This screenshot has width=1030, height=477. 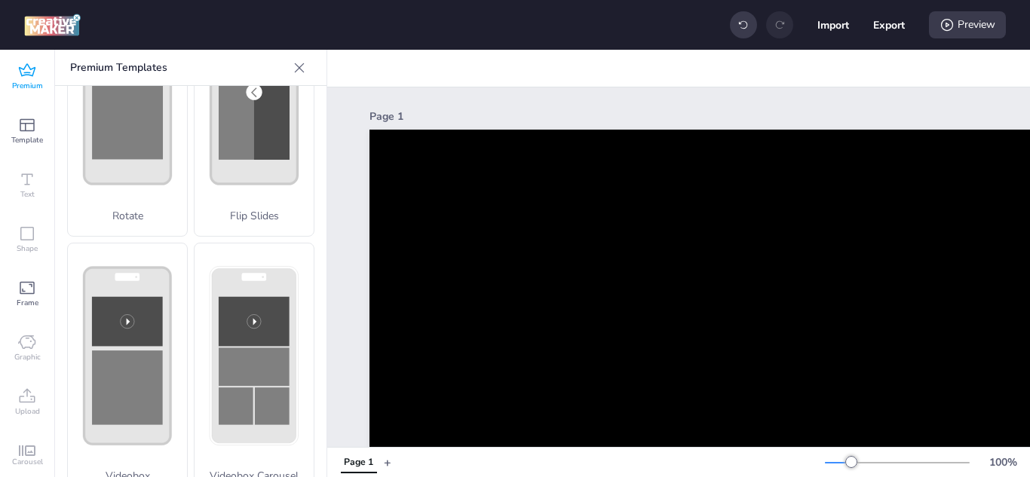 What do you see at coordinates (52, 25) in the screenshot?
I see `img: logo Creative Maker` at bounding box center [52, 25].